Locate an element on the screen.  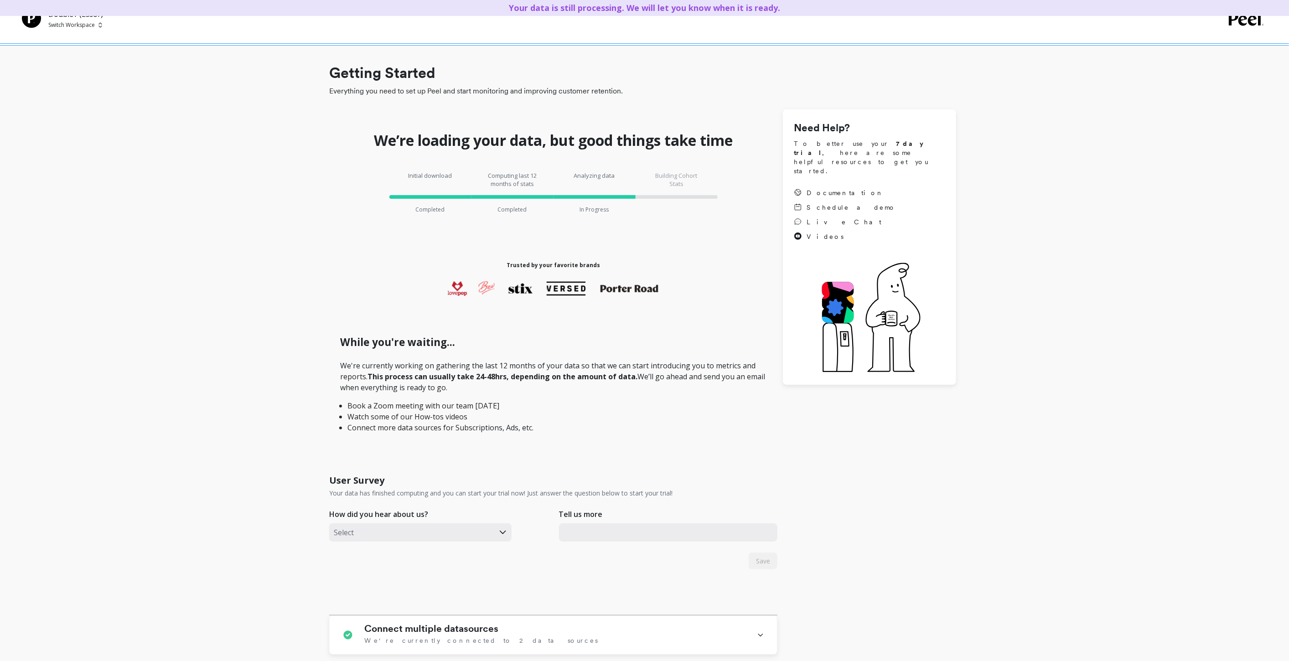
p: Analyzing data is located at coordinates (595, 180).